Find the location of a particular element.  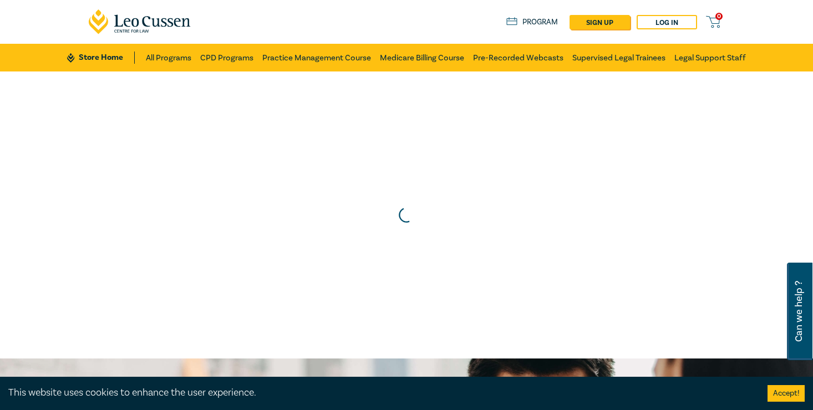

a: Medicare Billing Course is located at coordinates (422, 58).